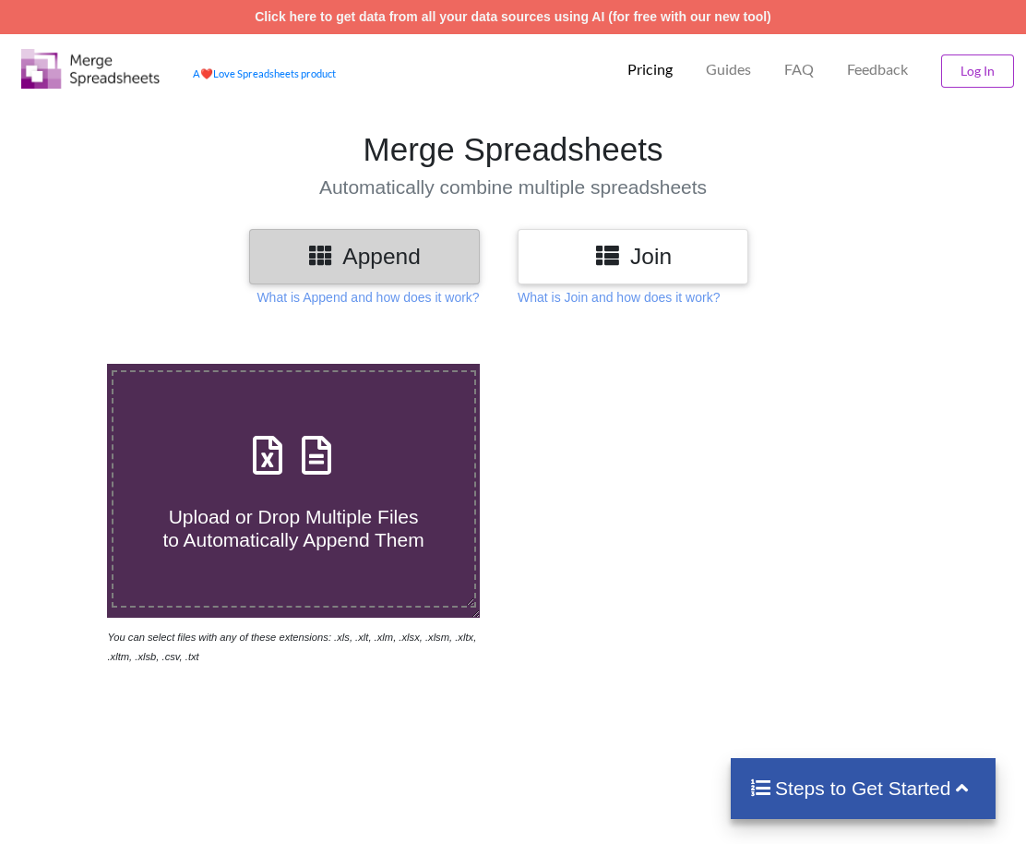 The height and width of the screenshot is (844, 1026). What do you see at coordinates (650, 69) in the screenshot?
I see `p: Pricing` at bounding box center [650, 69].